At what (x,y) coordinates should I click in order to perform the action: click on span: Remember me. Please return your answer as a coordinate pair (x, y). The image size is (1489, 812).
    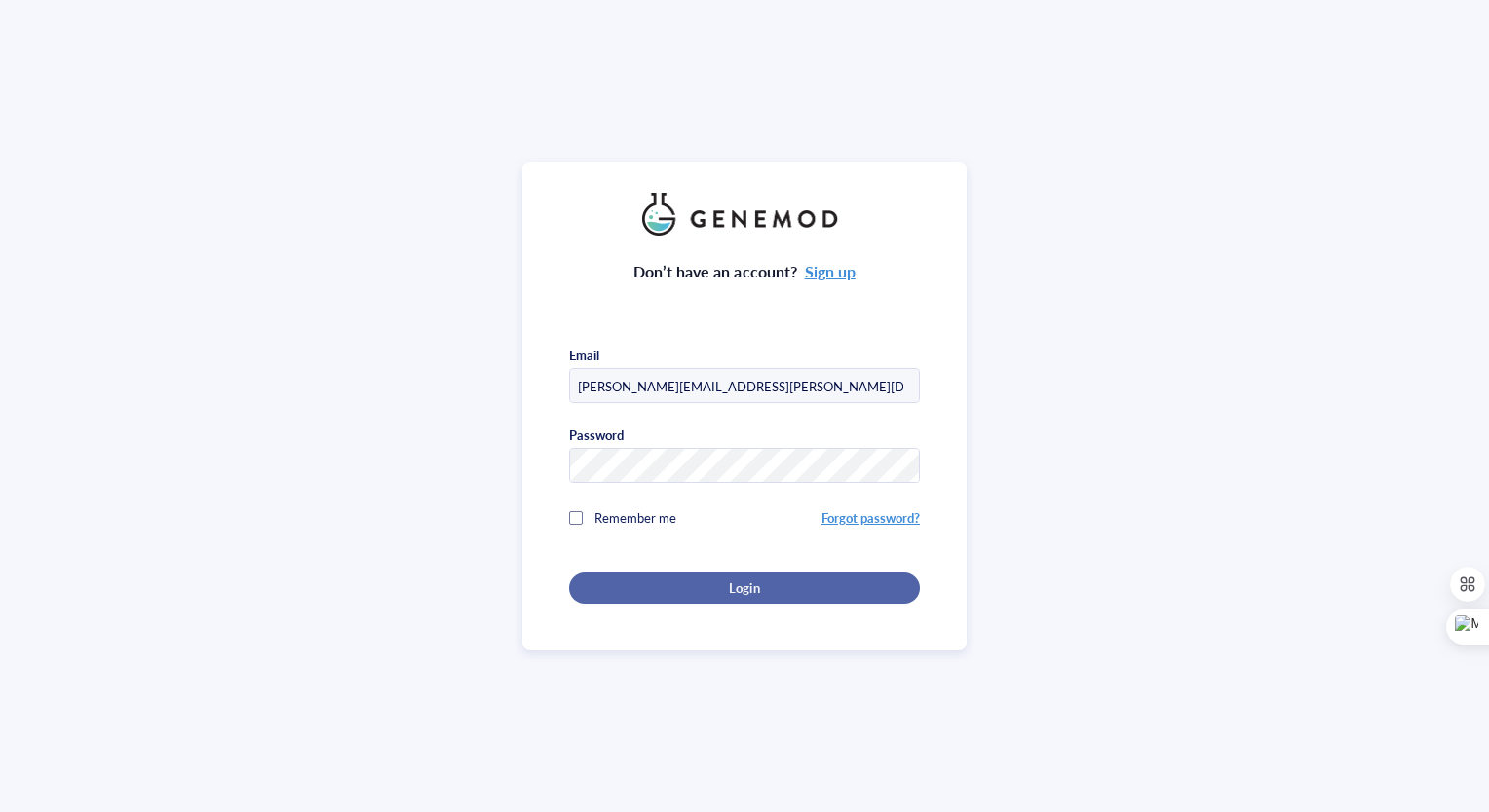
    Looking at the image, I should click on (636, 517).